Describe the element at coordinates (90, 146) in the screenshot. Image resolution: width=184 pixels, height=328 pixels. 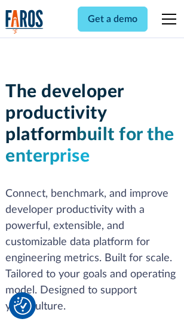
I see `span: built for the enterprise` at that location.